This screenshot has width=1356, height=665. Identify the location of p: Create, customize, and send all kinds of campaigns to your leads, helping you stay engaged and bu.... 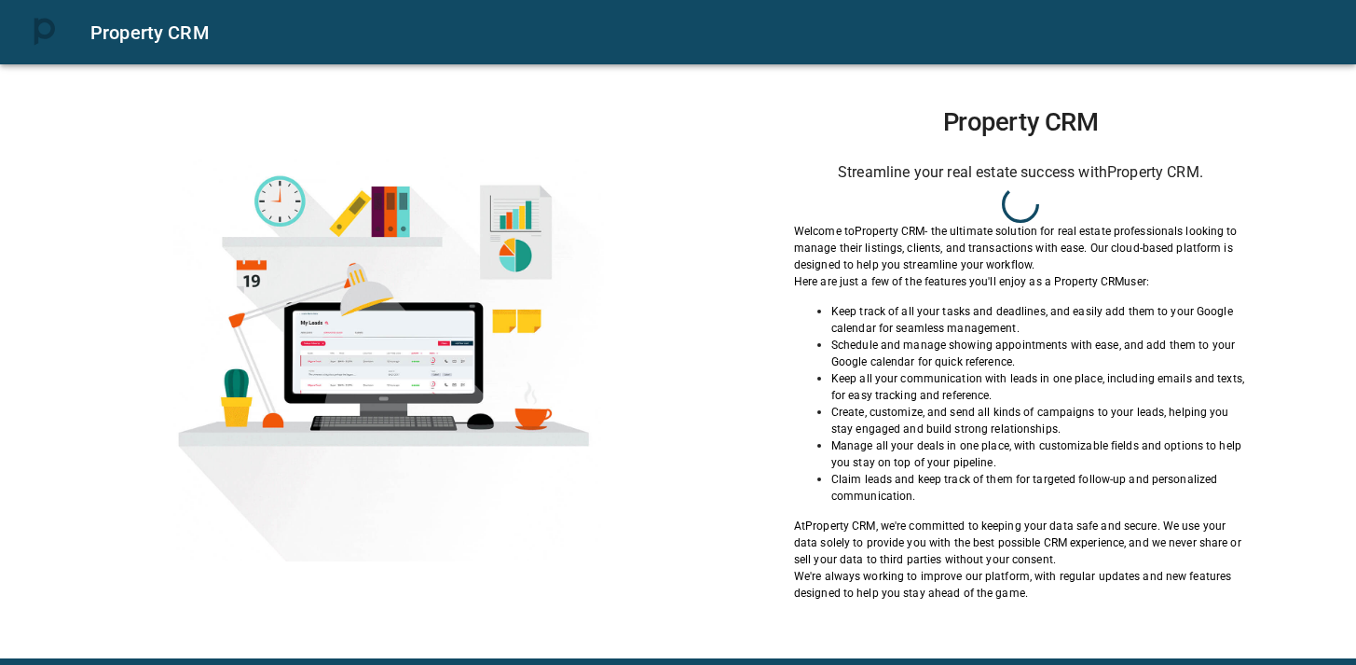
(1039, 420).